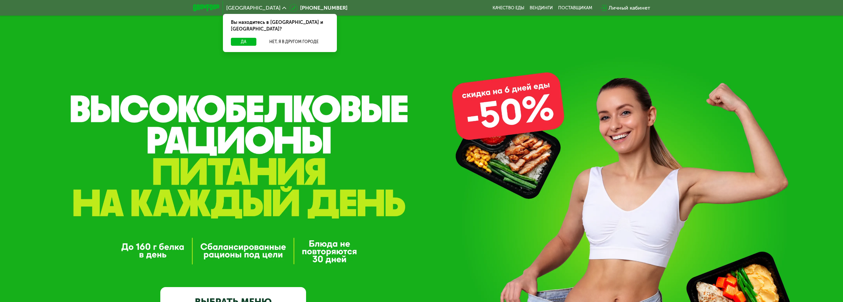  What do you see at coordinates (509, 8) in the screenshot?
I see `a: Качество еды` at bounding box center [509, 8].